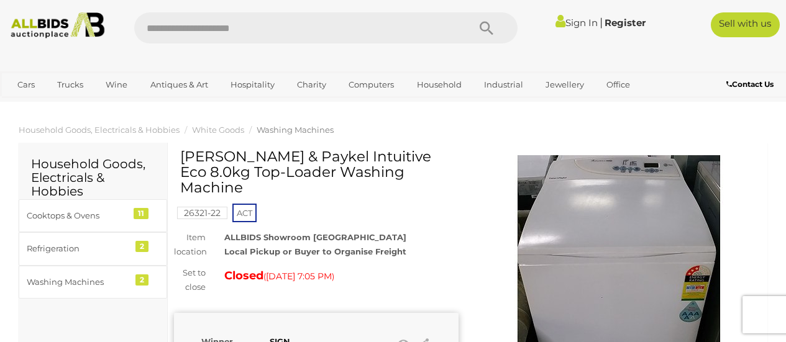 This screenshot has width=786, height=342. I want to click on div: Refrigeration, so click(78, 248).